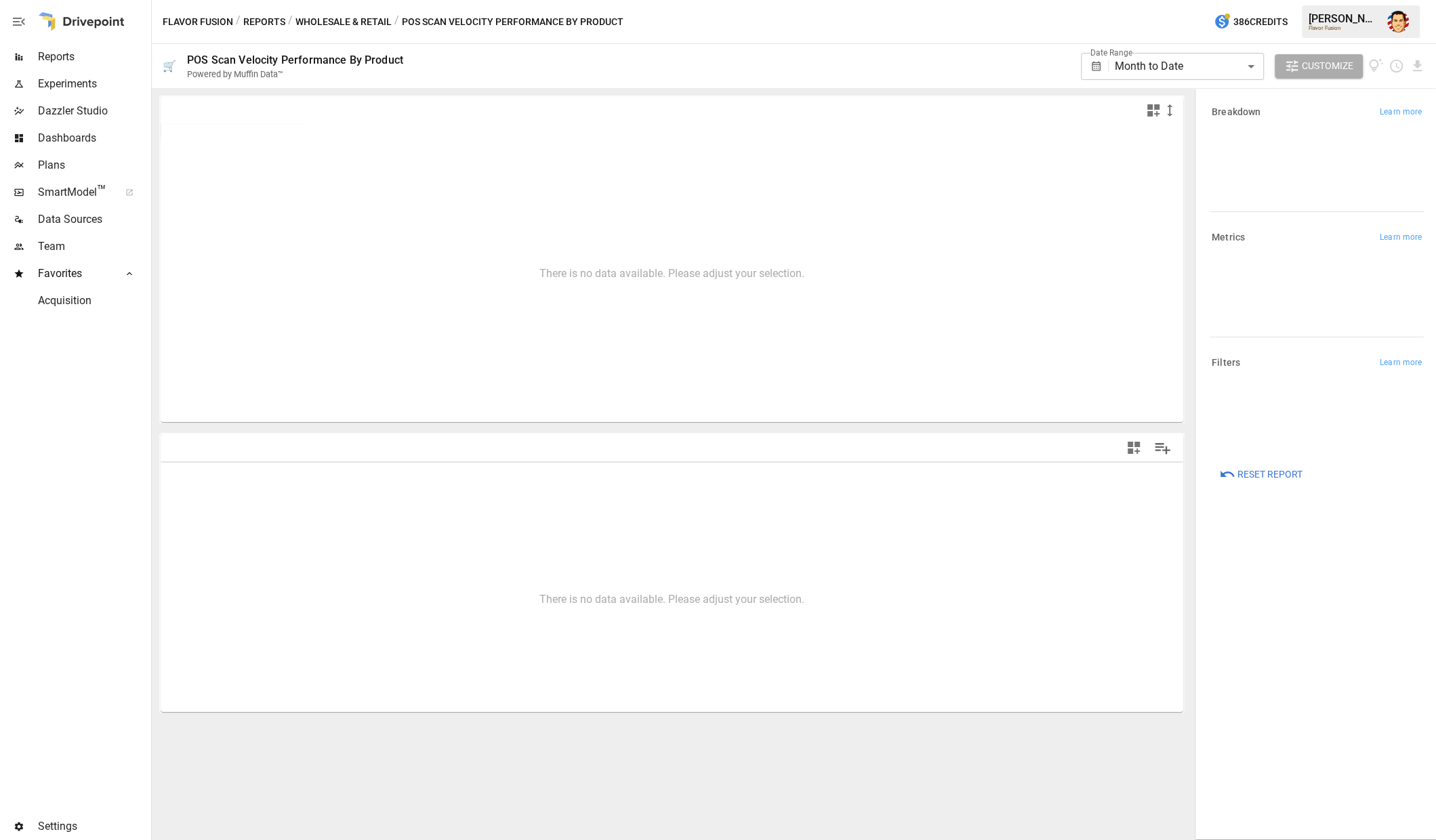 This screenshot has height=840, width=1436. What do you see at coordinates (1328, 66) in the screenshot?
I see `span: Customize` at bounding box center [1328, 66].